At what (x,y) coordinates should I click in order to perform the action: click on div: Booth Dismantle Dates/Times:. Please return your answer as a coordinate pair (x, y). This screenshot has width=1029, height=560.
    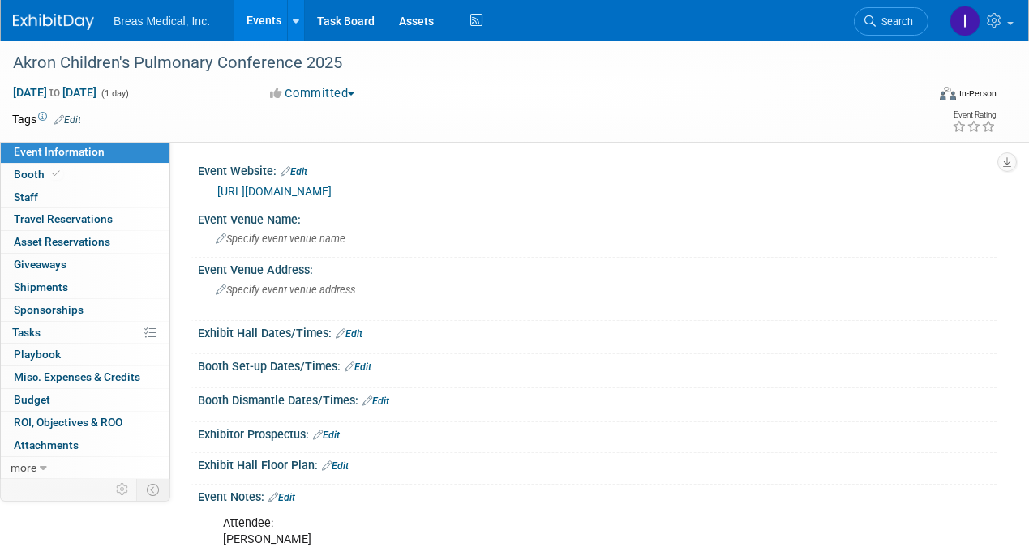
    Looking at the image, I should click on (597, 399).